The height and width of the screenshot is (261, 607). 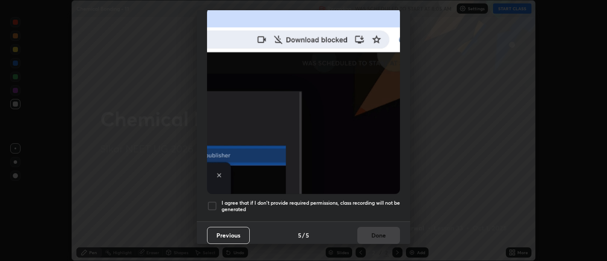 I want to click on img: downloads-permission-blocked.gif, so click(x=303, y=101).